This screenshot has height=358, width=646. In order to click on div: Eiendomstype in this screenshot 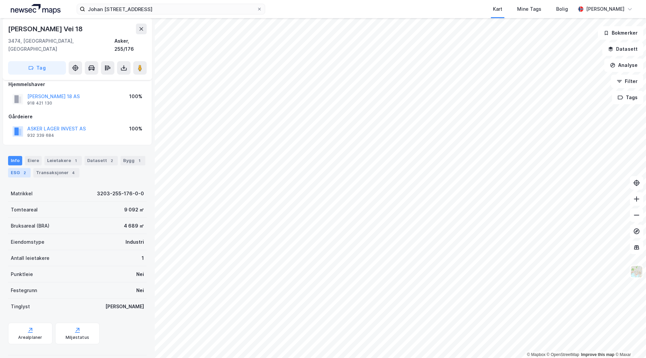, I will do `click(28, 242)`.